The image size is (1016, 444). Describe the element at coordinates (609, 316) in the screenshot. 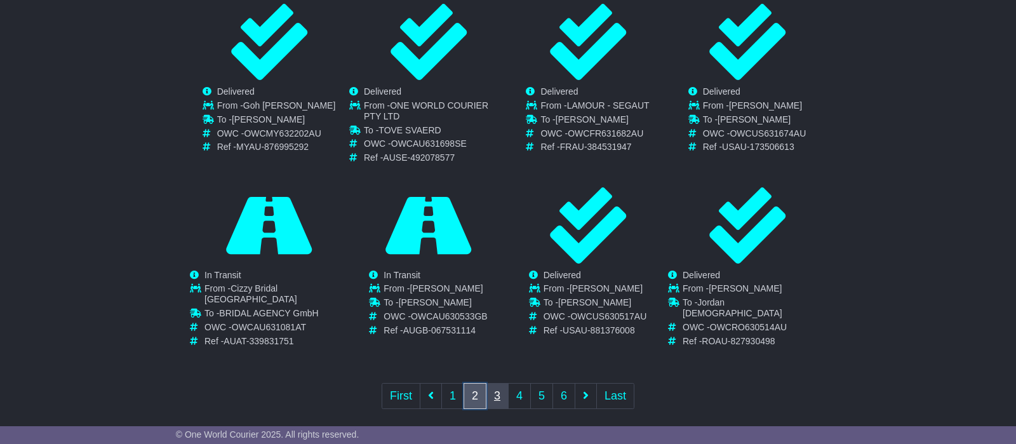

I see `span: OWCUS630517AU` at that location.